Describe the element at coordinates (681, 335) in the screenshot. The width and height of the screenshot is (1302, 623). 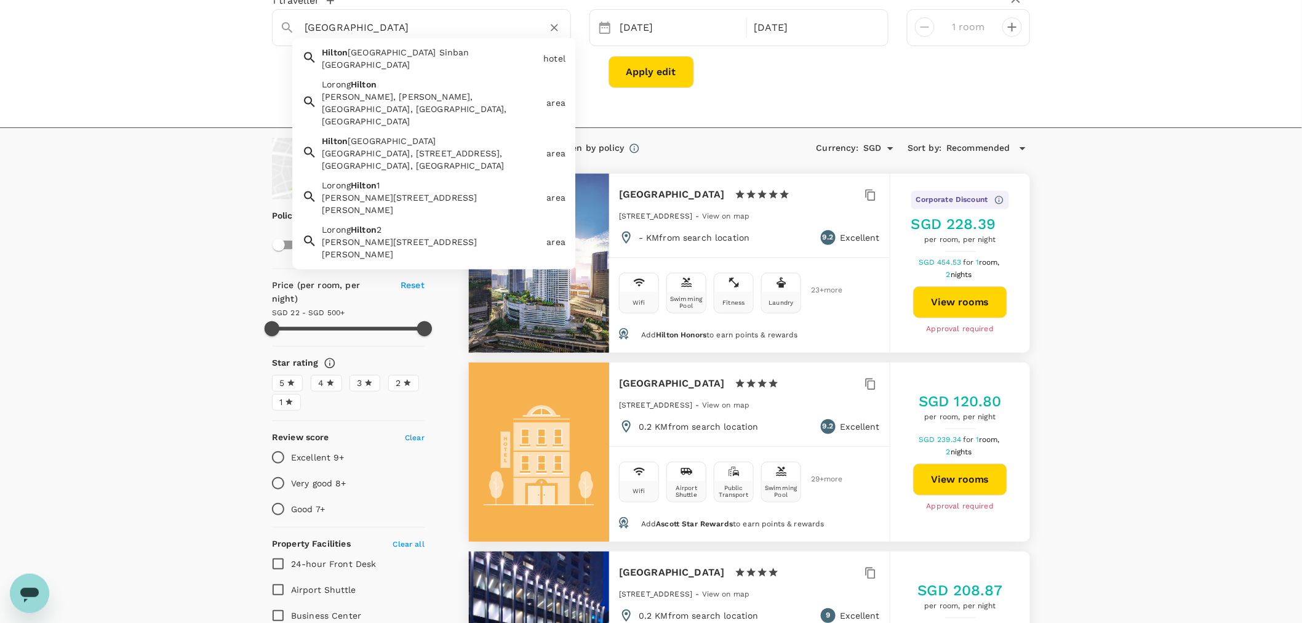
I see `span: Hilton Honors` at that location.